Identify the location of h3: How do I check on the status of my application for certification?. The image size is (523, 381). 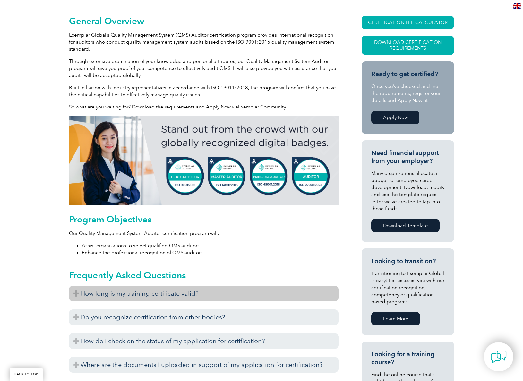
(204, 341).